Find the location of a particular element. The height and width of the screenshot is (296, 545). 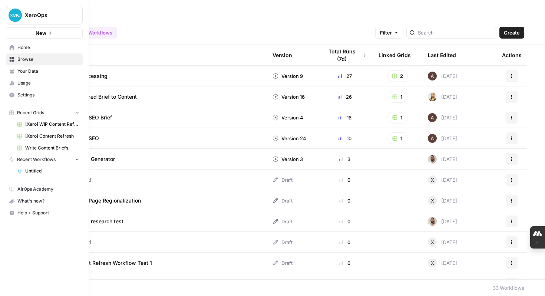

a: AEO + SEO is located at coordinates (162, 138).